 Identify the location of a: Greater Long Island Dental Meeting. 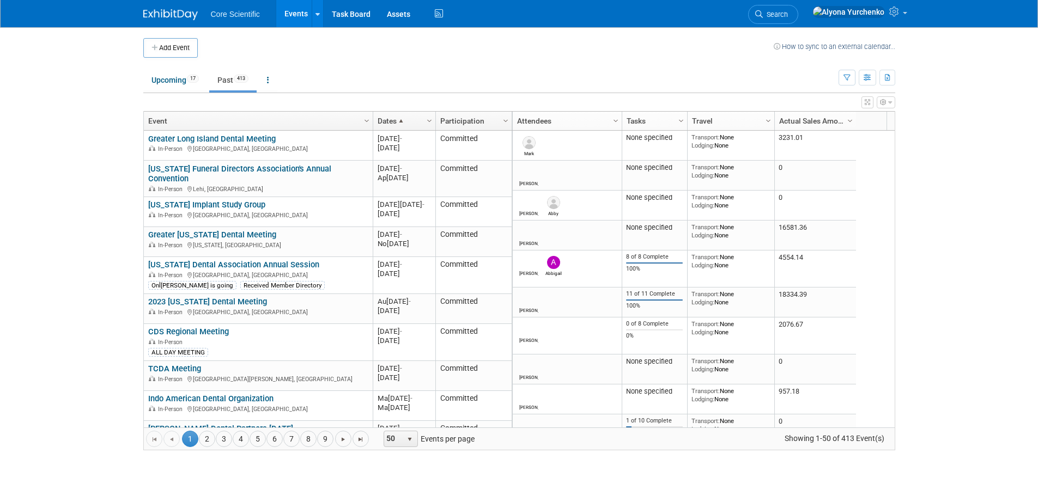
(212, 139).